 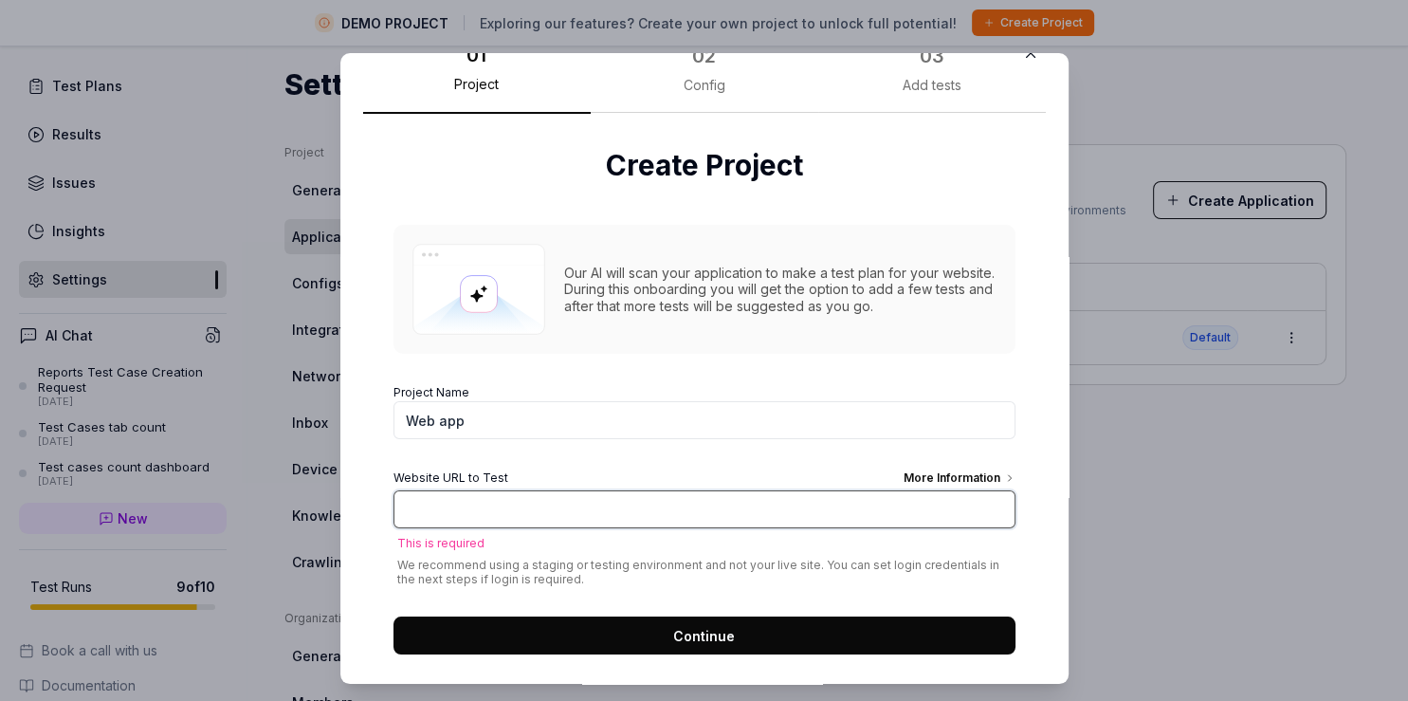 I want to click on label: Project Name, so click(x=704, y=411).